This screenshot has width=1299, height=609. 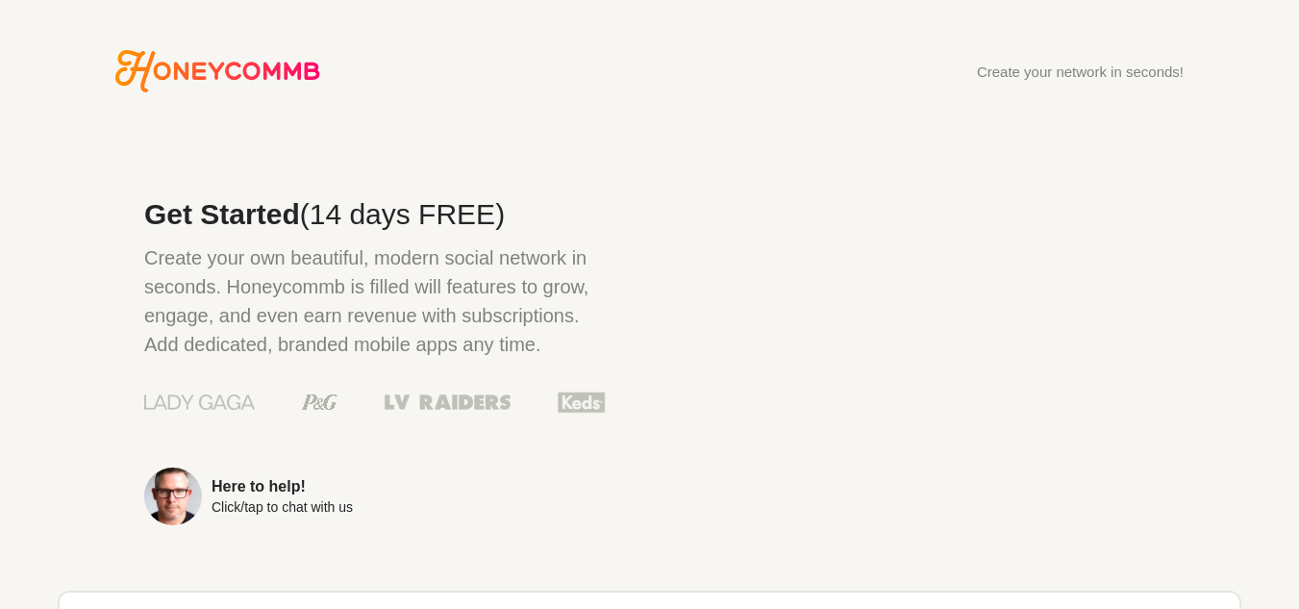 What do you see at coordinates (375, 301) in the screenshot?
I see `p: Create your own beautiful, modern social network in seconds. Honeycommb is filled will features t...` at bounding box center [375, 301].